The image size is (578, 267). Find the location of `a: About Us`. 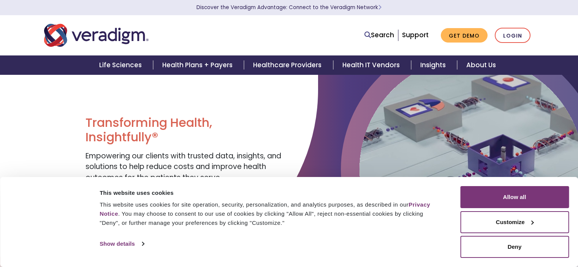

a: About Us is located at coordinates (481, 65).